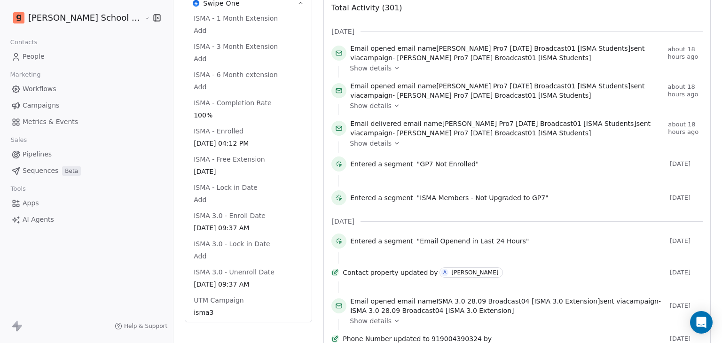 This screenshot has height=343, width=722. I want to click on span: ISMA 3.0 - Unenroll Date, so click(234, 272).